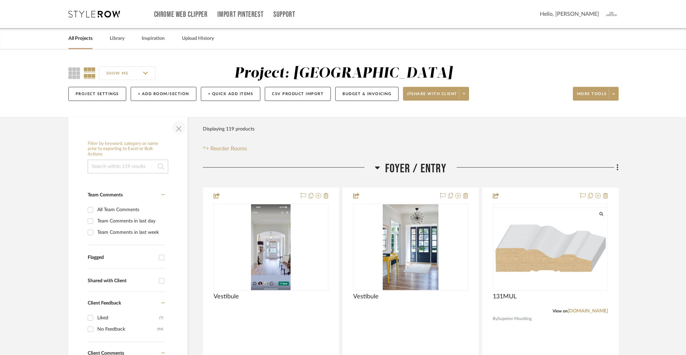  Describe the element at coordinates (160, 330) in the screenshot. I see `div: (94)` at that location.